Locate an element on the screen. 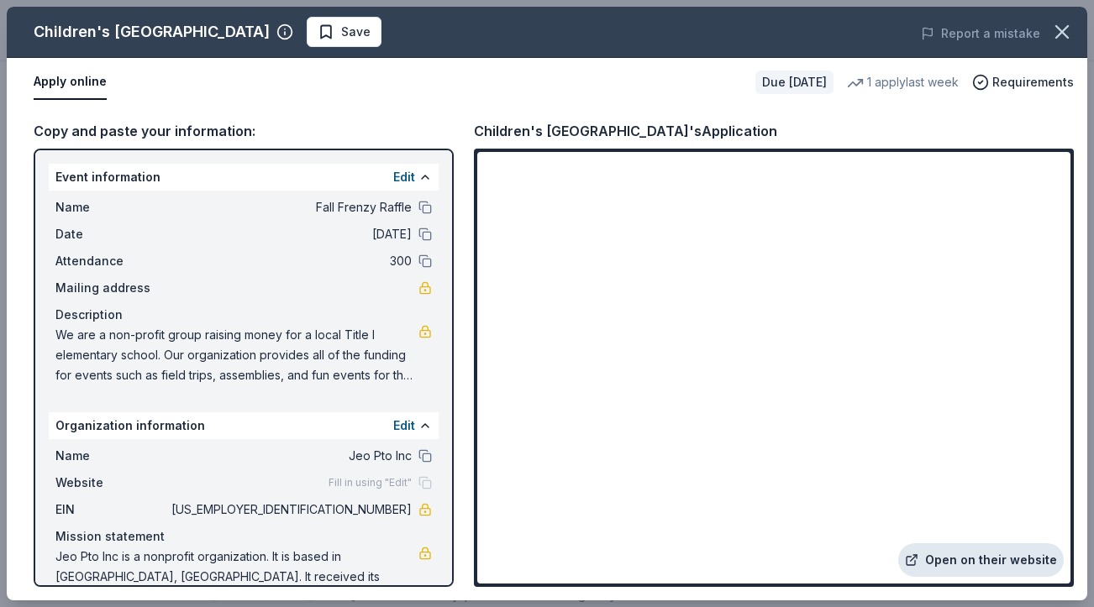  button: Apply online is located at coordinates (70, 82).